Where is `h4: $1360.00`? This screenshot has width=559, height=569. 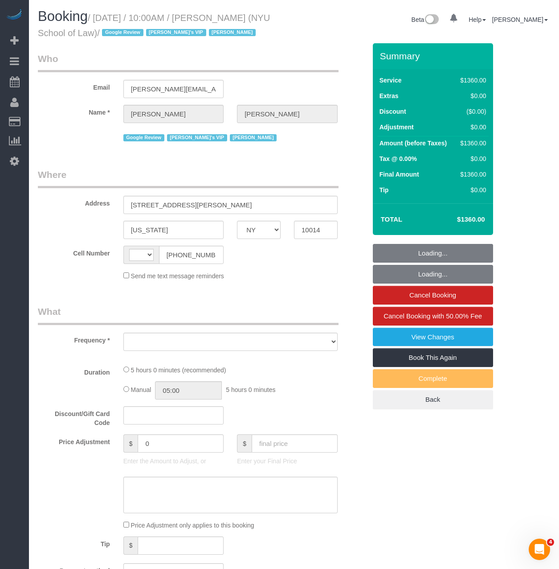
h4: $1360.00 is located at coordinates (458, 219).